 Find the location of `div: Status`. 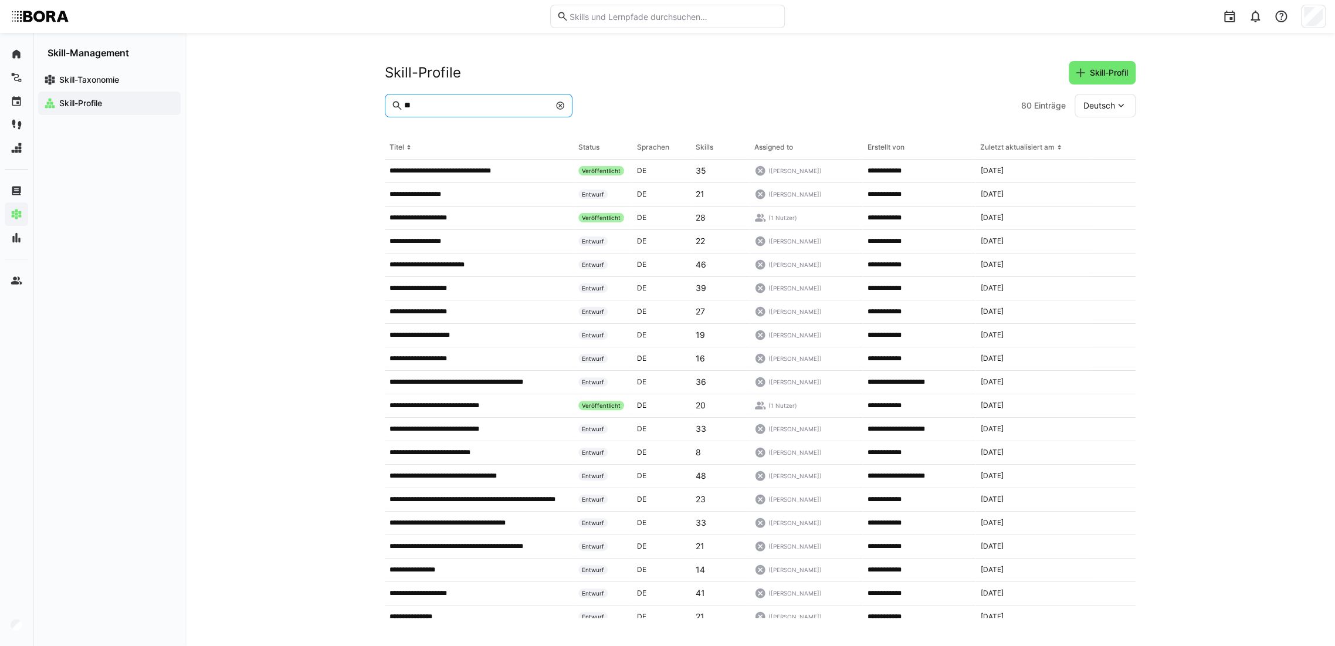

div: Status is located at coordinates (589, 147).